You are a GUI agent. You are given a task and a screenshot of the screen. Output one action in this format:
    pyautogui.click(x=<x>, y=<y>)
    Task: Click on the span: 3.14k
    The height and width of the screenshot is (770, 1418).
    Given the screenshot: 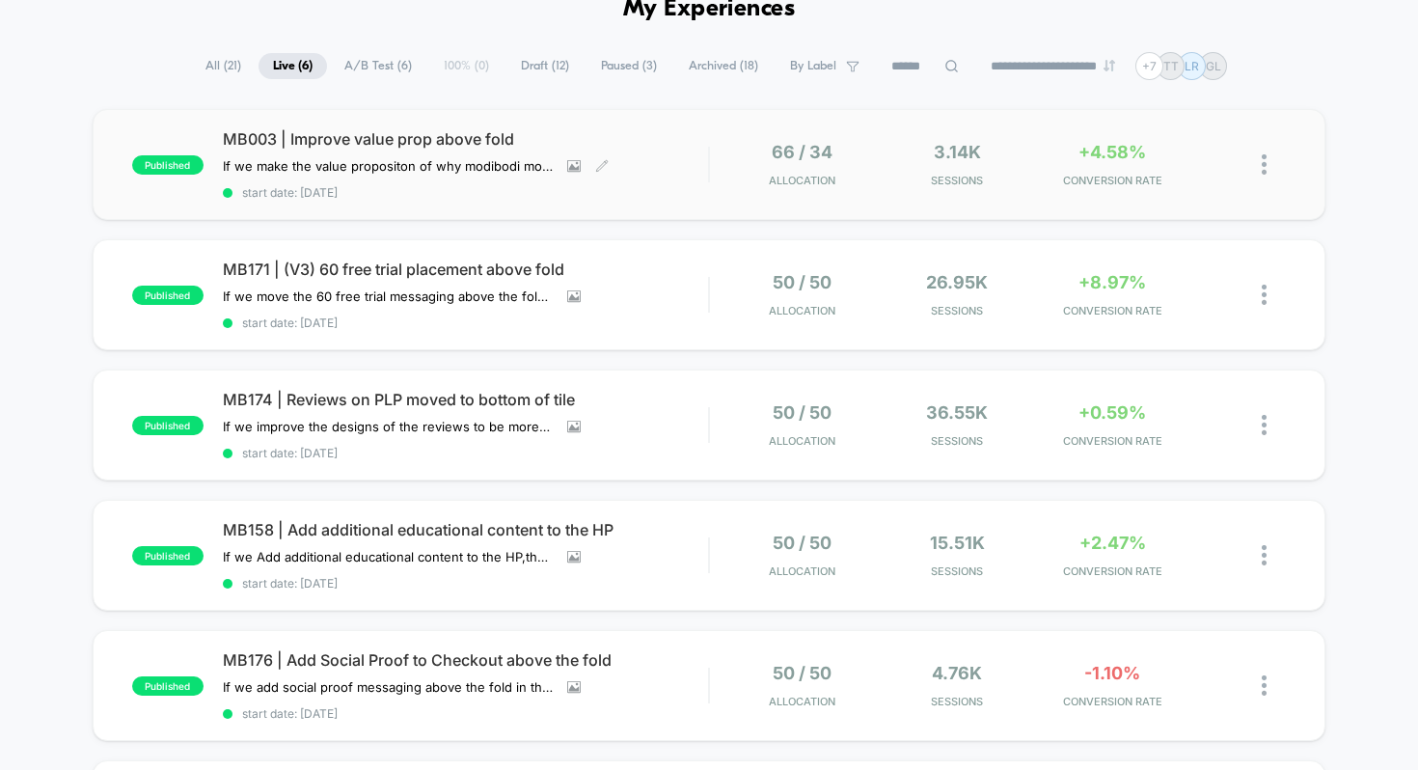 What is the action you would take?
    pyautogui.click(x=957, y=151)
    